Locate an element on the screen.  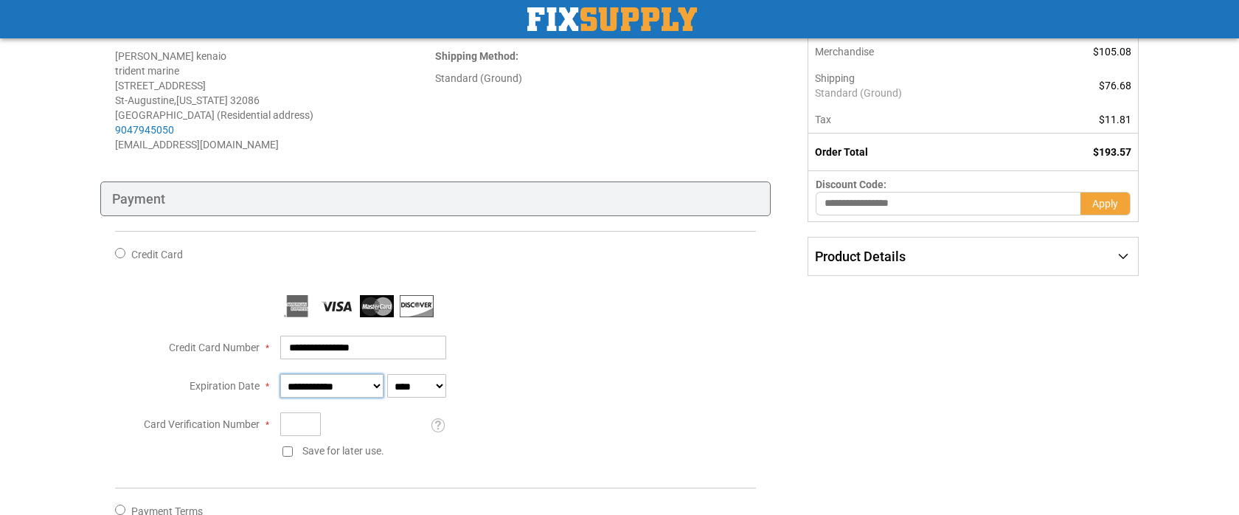
div: Standard (Ground) is located at coordinates (595, 78).